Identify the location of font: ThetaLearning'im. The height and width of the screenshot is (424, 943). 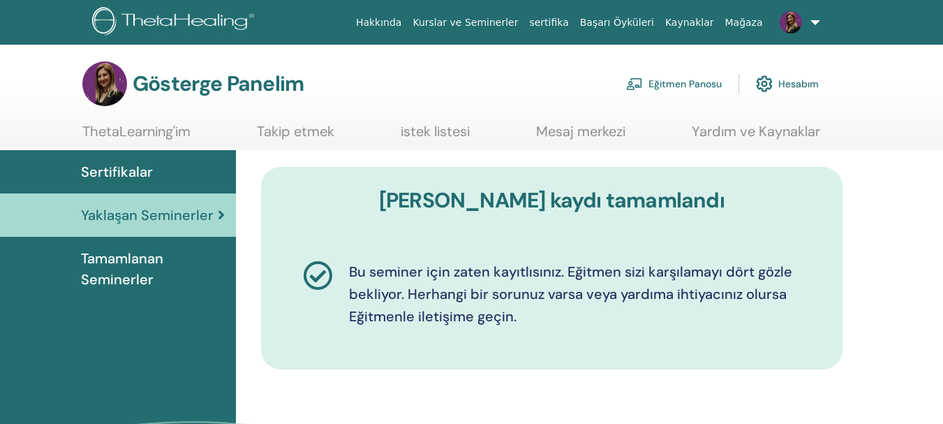
(136, 131).